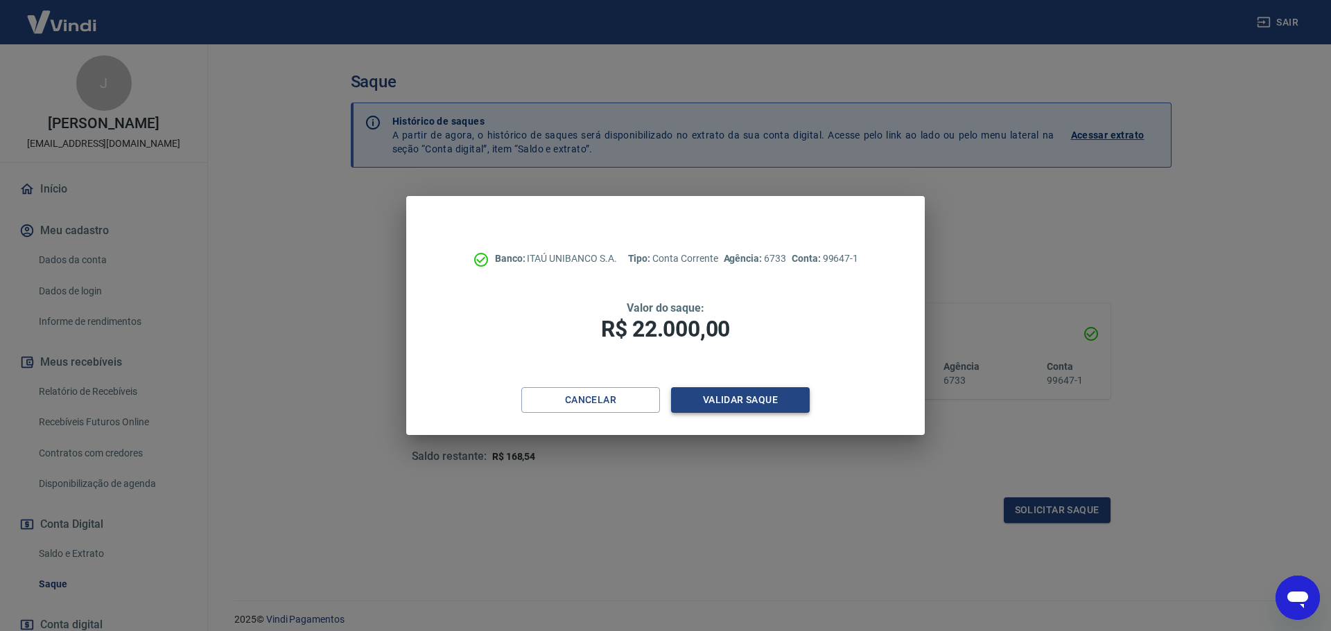  What do you see at coordinates (665, 308) in the screenshot?
I see `span: Valor do saque:` at bounding box center [665, 308].